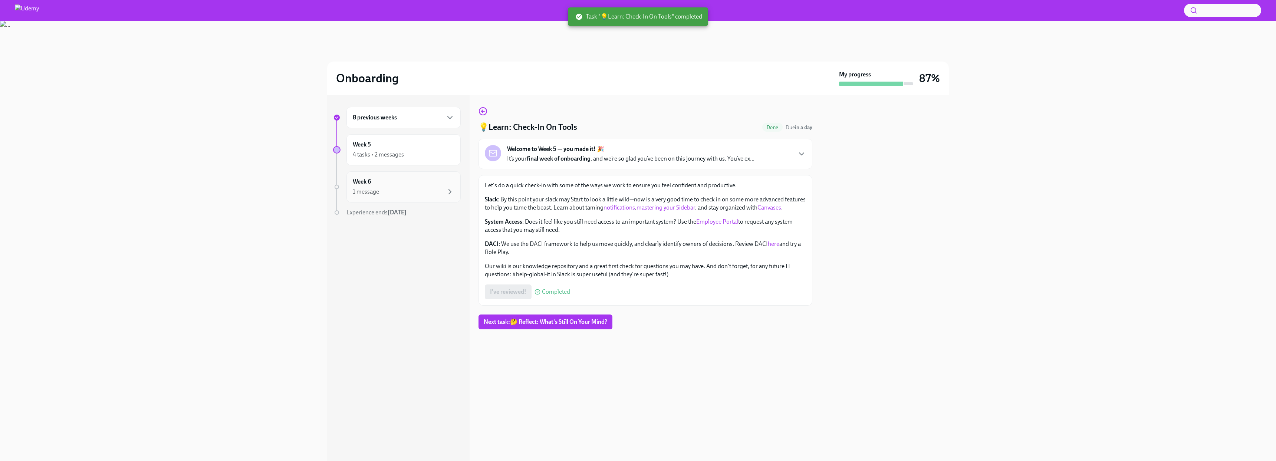 The width and height of the screenshot is (1276, 461). Describe the element at coordinates (366, 192) in the screenshot. I see `div: 1 message` at that location.